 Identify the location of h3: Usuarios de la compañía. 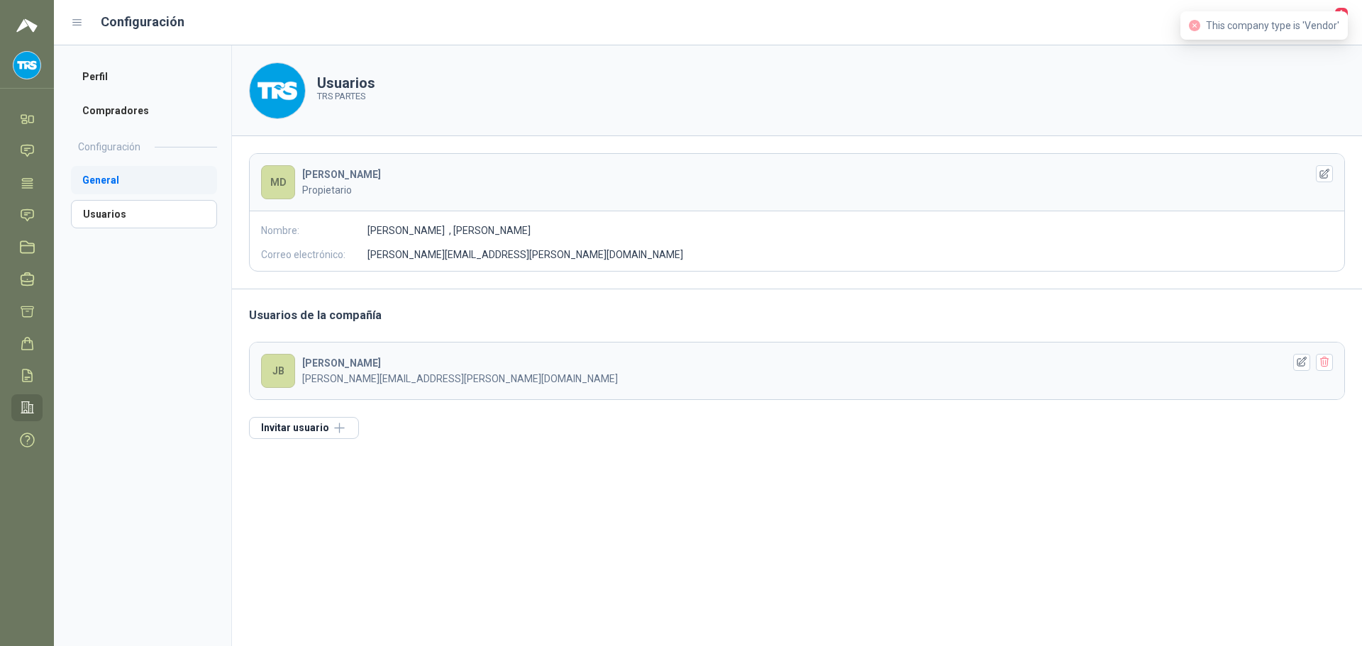
(797, 316).